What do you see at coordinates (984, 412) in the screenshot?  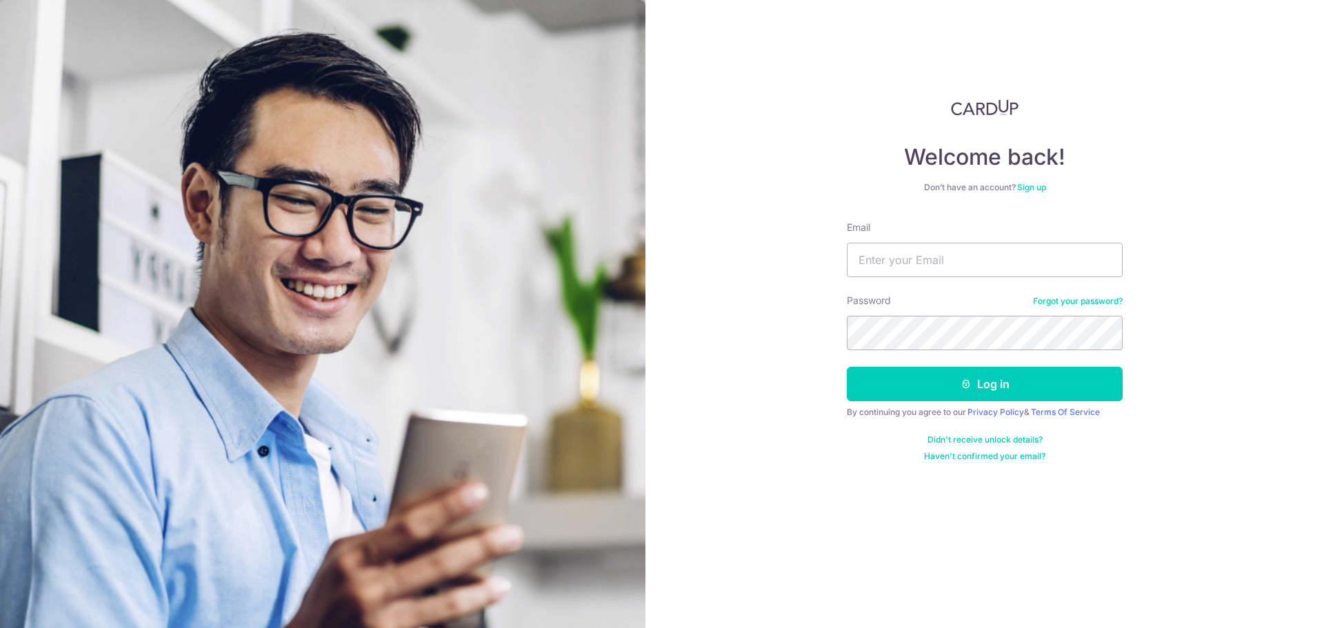 I see `div: By continuing you agree to our &` at bounding box center [984, 412].